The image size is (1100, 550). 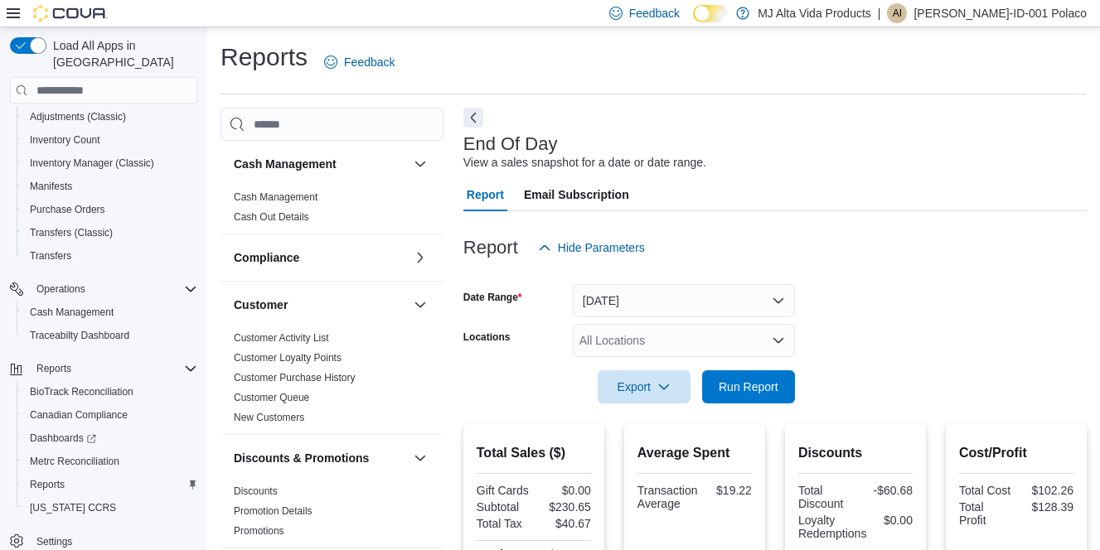 I want to click on div: Gift Cards, so click(x=503, y=491).